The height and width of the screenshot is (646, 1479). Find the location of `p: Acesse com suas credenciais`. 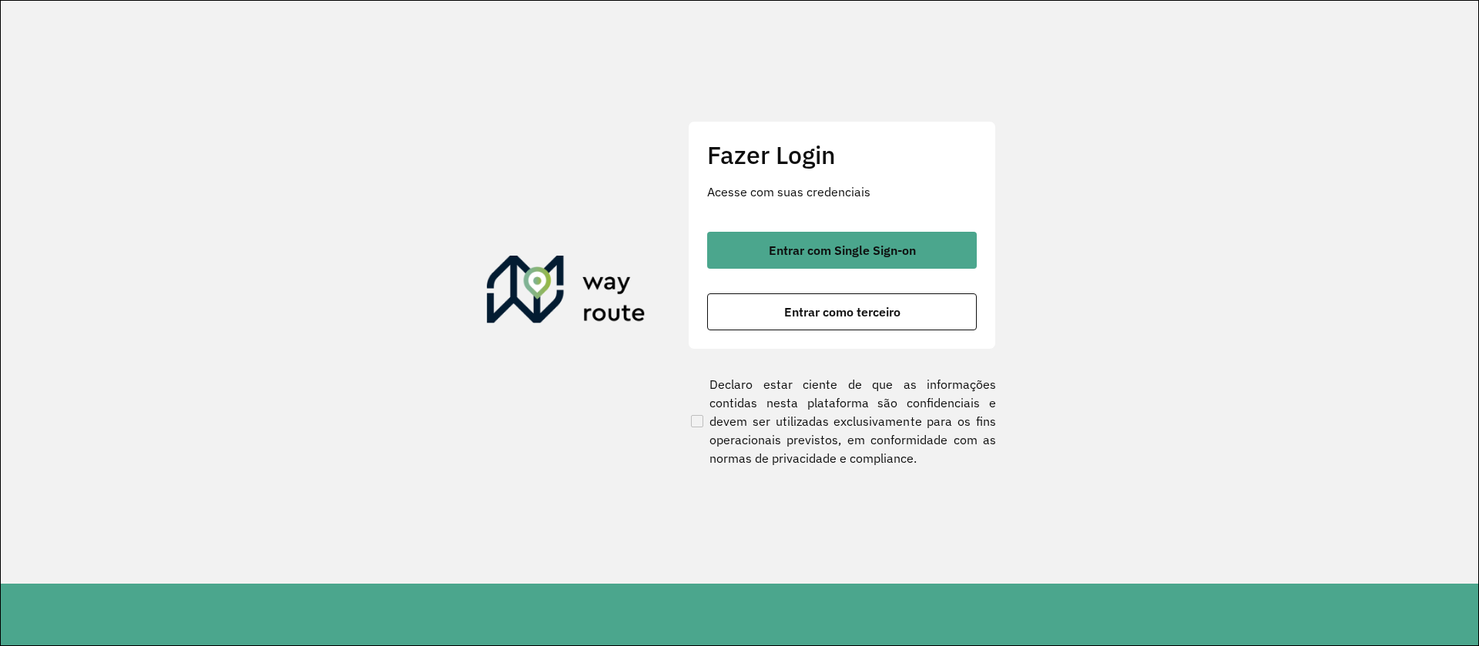

p: Acesse com suas credenciais is located at coordinates (842, 192).